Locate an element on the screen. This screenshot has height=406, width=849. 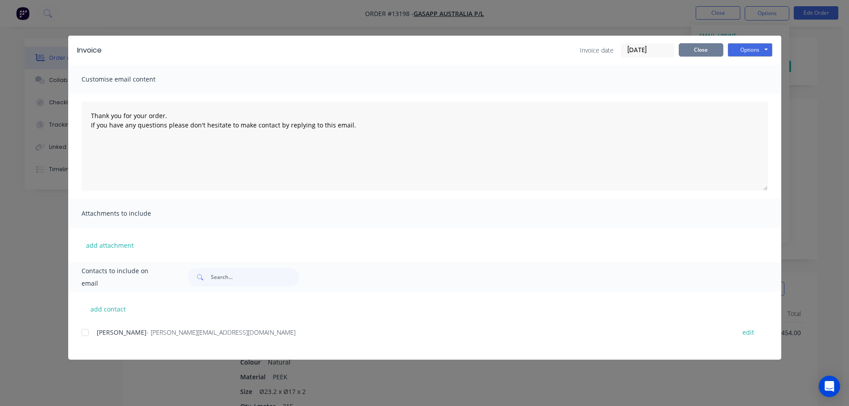
span: Invoice date is located at coordinates (597, 50).